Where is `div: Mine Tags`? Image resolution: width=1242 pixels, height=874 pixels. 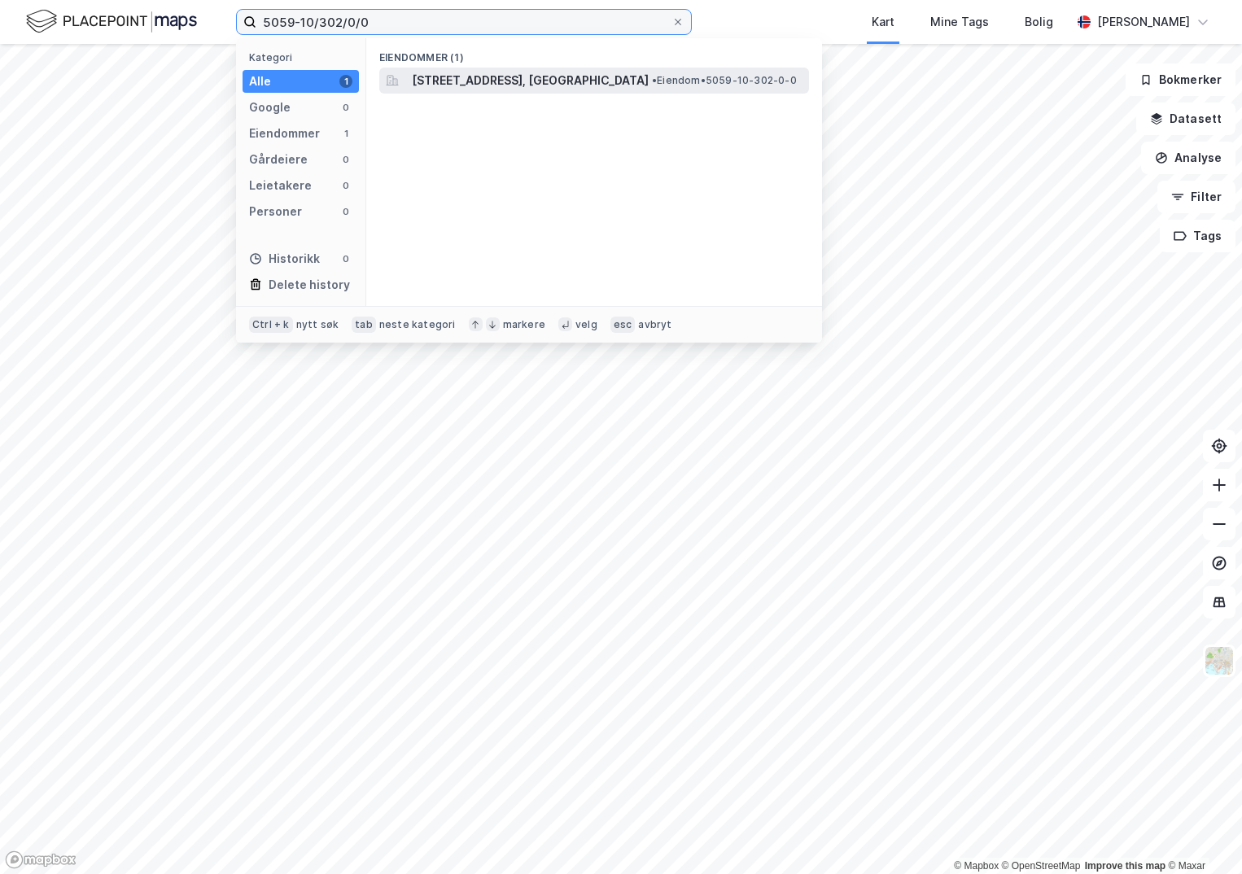 div: Mine Tags is located at coordinates (960, 22).